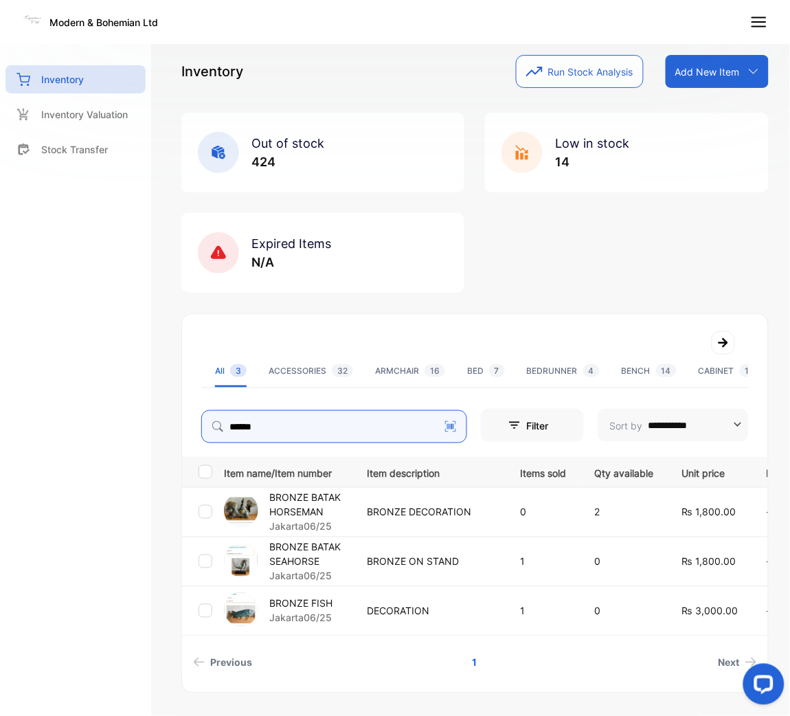  I want to click on span: 7, so click(497, 370).